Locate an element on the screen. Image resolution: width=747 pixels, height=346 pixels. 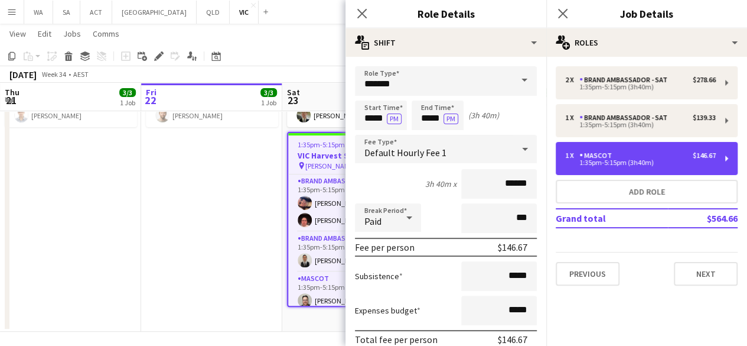
div: Roles is located at coordinates (647, 43).